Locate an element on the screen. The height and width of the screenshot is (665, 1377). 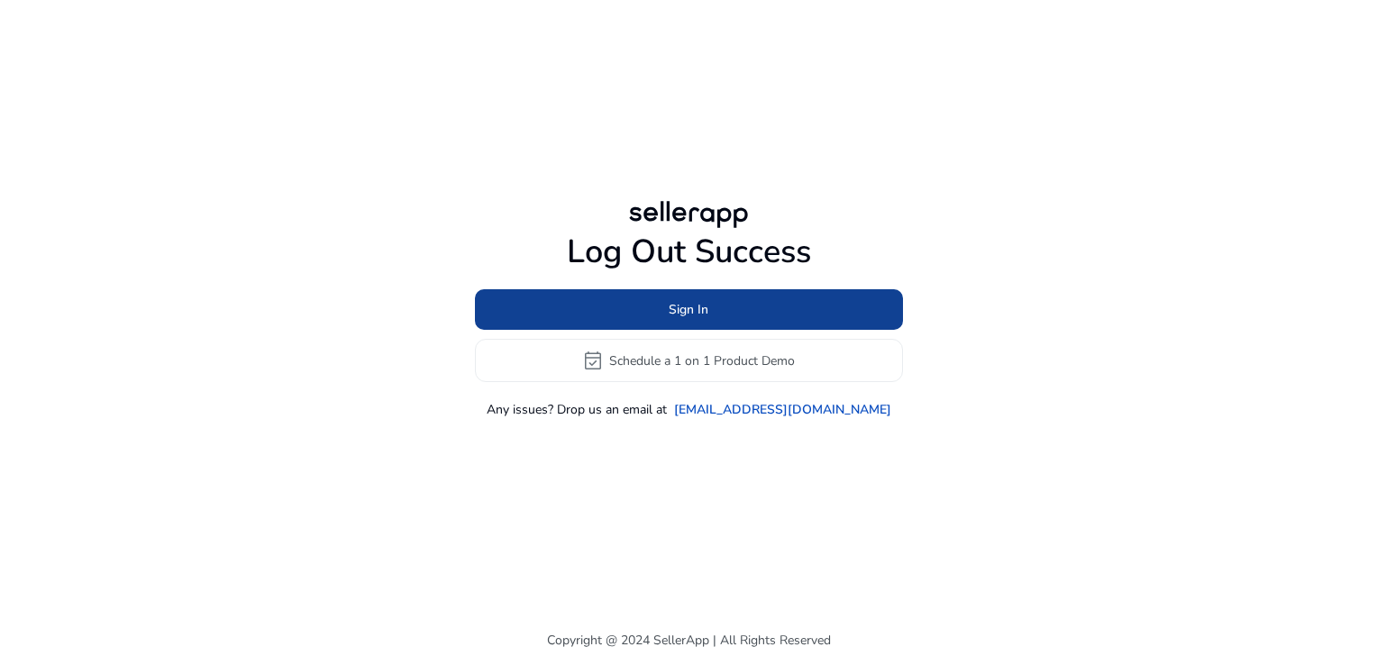
span: Sign In is located at coordinates (689, 309).